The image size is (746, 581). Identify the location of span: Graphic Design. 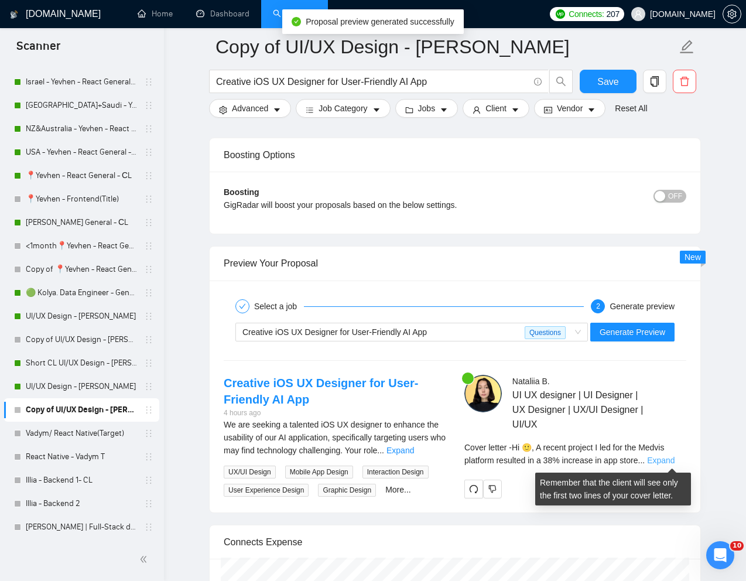
(347, 490).